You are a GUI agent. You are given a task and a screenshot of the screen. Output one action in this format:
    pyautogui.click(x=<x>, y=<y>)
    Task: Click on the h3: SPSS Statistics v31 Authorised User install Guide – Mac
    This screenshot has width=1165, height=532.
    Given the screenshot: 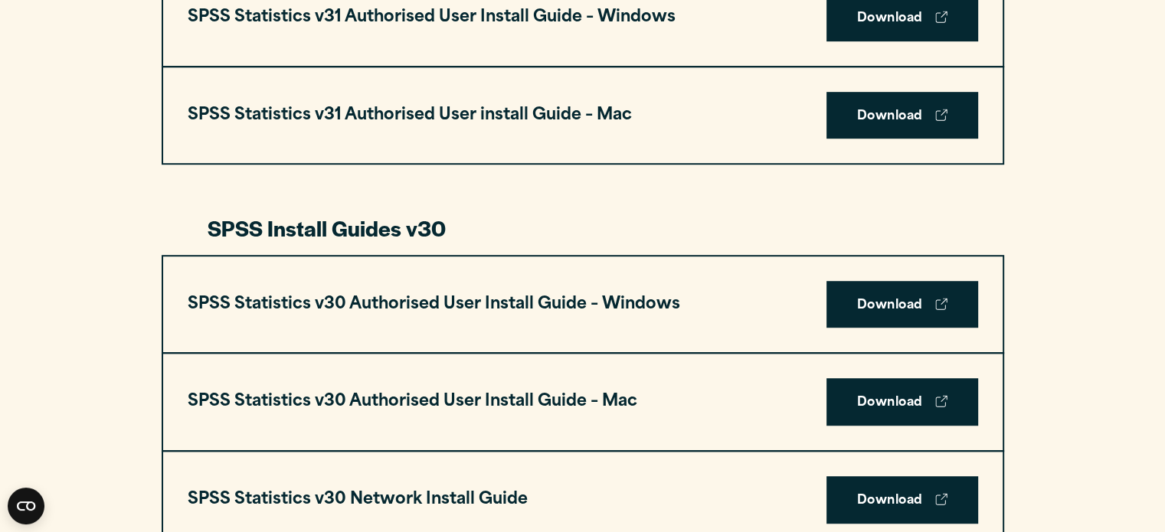 What is the action you would take?
    pyautogui.click(x=410, y=116)
    